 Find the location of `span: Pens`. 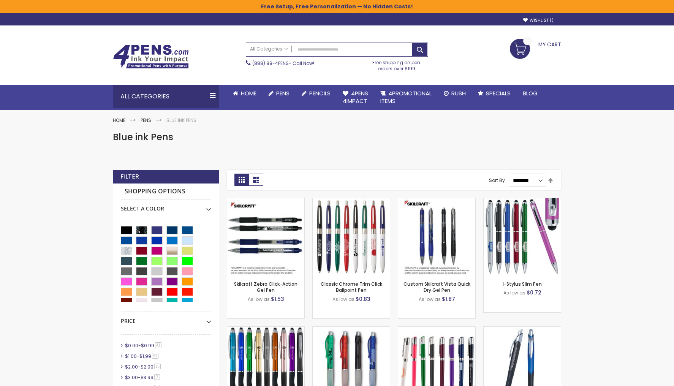

span: Pens is located at coordinates (283, 93).